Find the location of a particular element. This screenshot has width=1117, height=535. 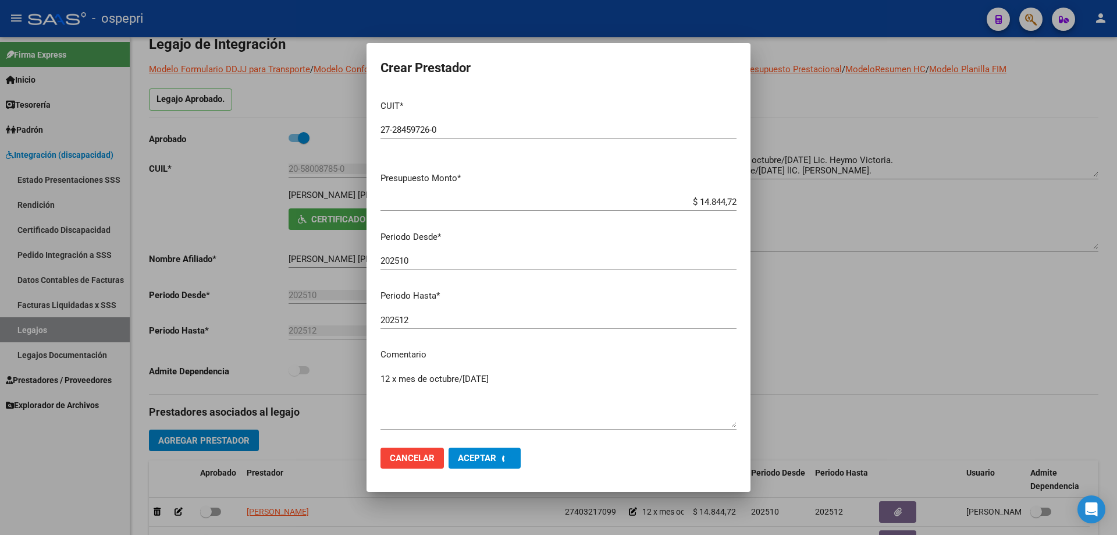

span: Cancelar is located at coordinates (412, 458).